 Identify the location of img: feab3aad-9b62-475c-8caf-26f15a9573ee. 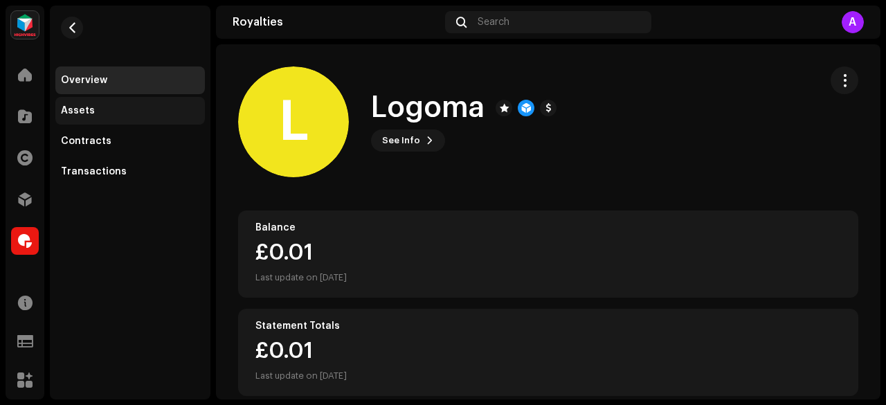
(25, 25).